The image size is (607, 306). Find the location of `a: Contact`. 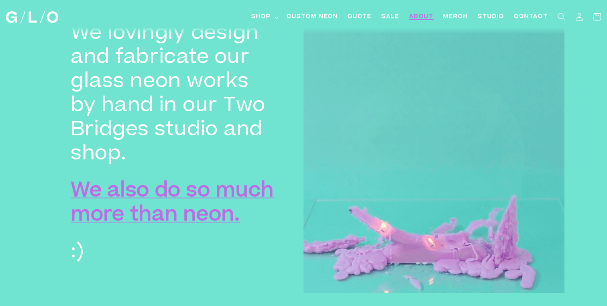

a: Contact is located at coordinates (531, 17).